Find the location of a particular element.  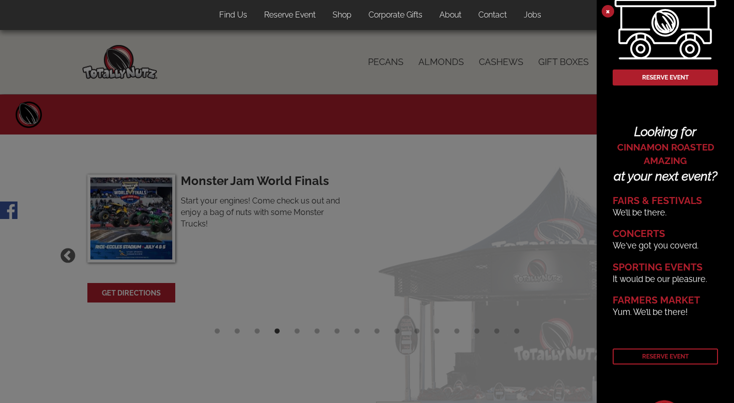

p: Yum. We’ll be there! is located at coordinates (665, 312).